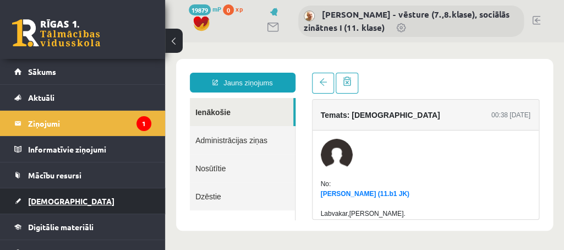 The image size is (564, 250). Describe the element at coordinates (144, 123) in the screenshot. I see `i: 1` at that location.